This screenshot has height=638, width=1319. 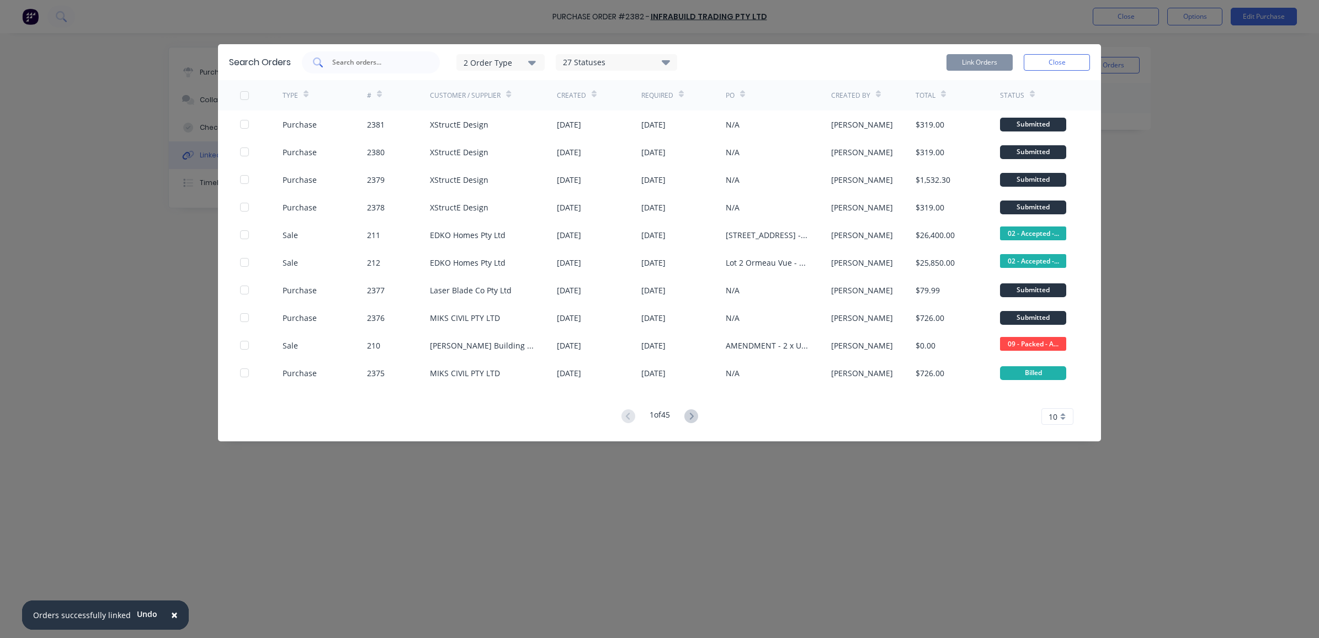 I want to click on div: Created By, so click(x=851, y=95).